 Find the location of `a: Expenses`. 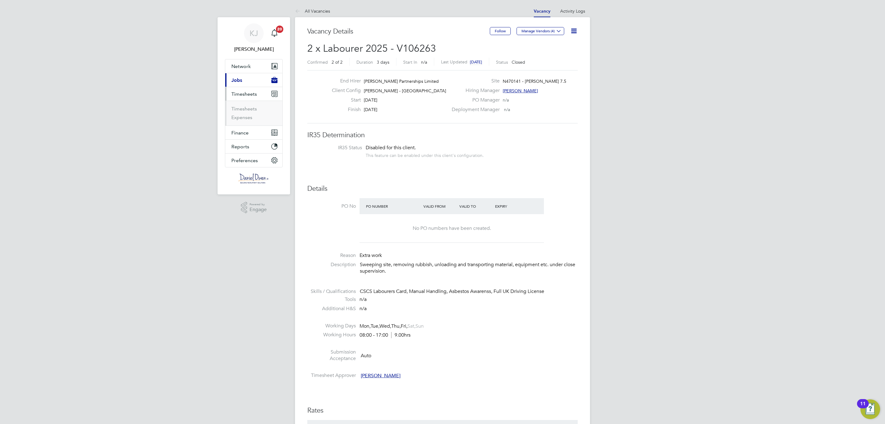

a: Expenses is located at coordinates (242, 117).